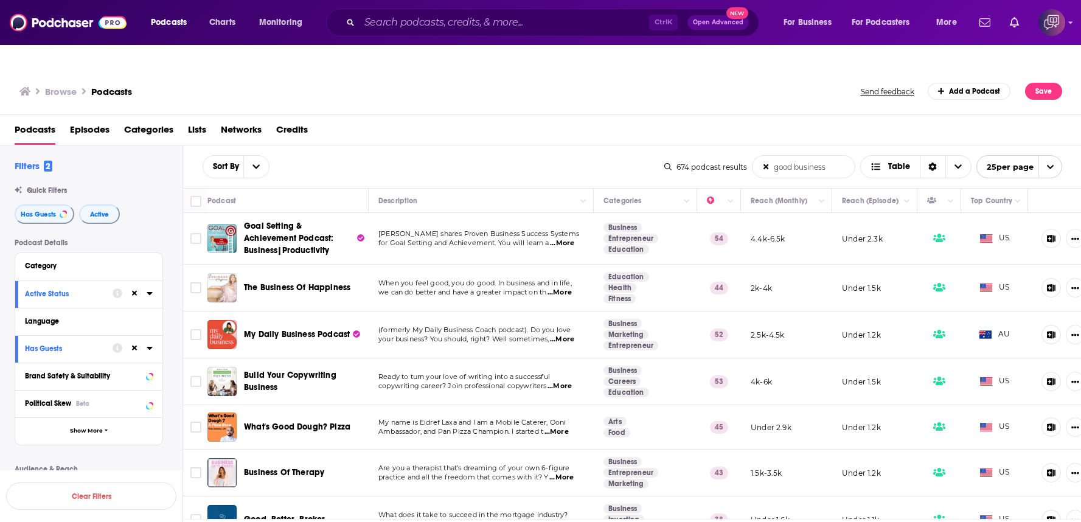 Image resolution: width=1081 pixels, height=522 pixels. What do you see at coordinates (719, 427) in the screenshot?
I see `p: 45` at bounding box center [719, 427].